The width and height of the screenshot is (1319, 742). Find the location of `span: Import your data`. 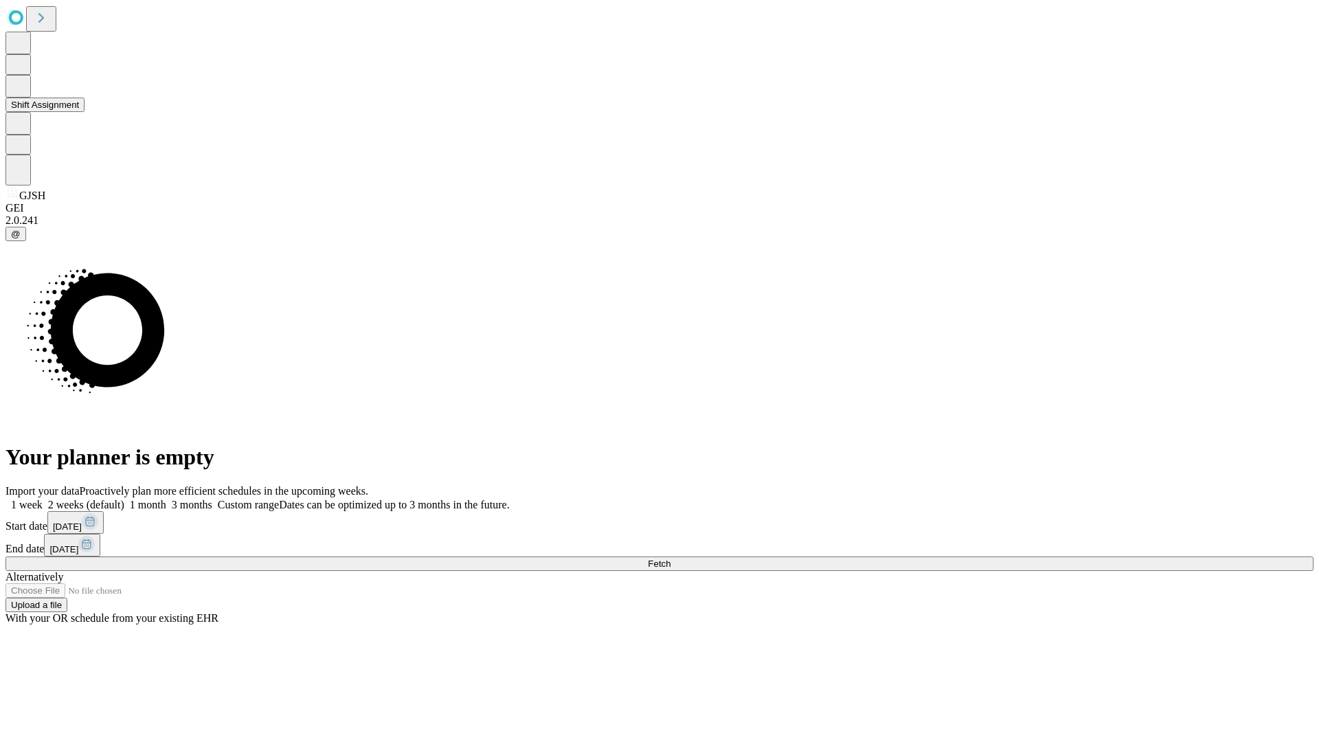

span: Import your data is located at coordinates (43, 490).